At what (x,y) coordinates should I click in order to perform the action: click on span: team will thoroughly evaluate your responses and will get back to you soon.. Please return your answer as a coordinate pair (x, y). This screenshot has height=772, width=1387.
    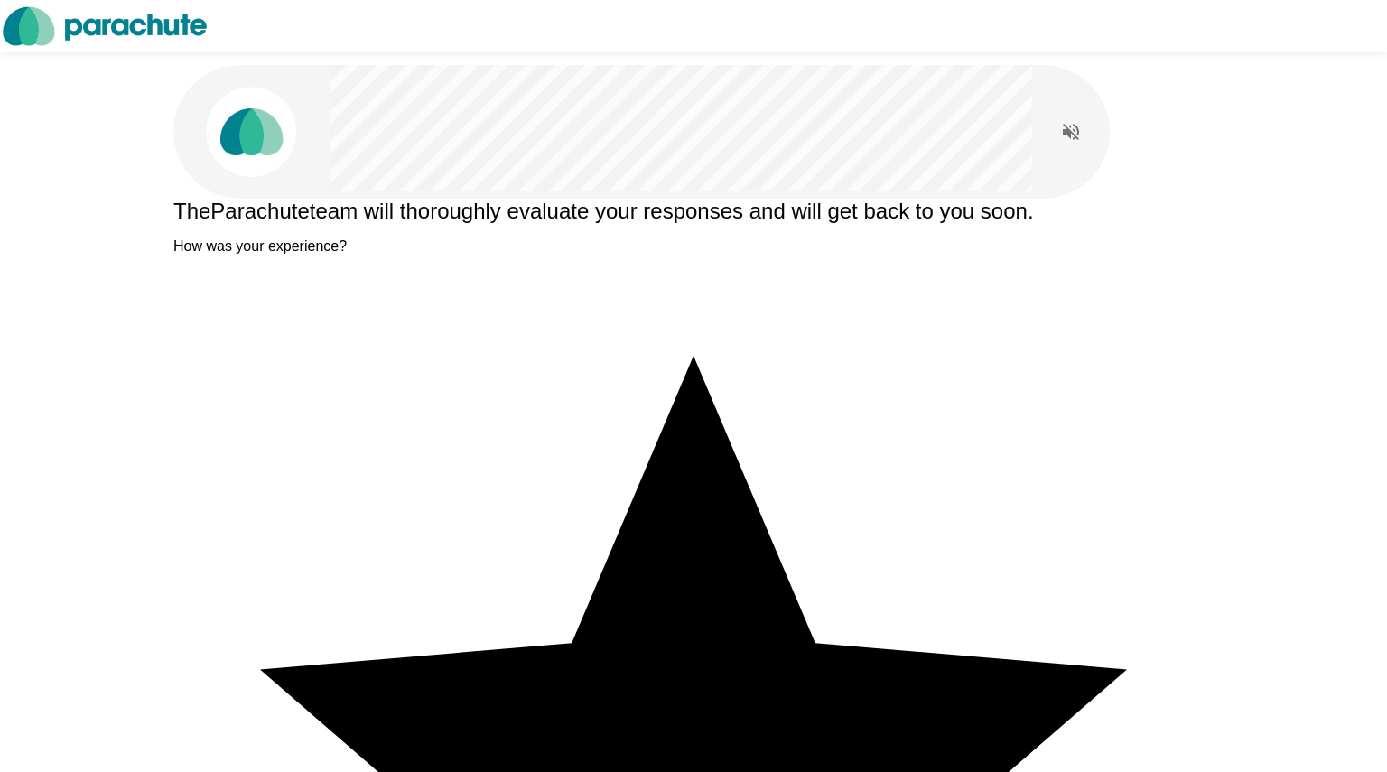
    Looking at the image, I should click on (672, 210).